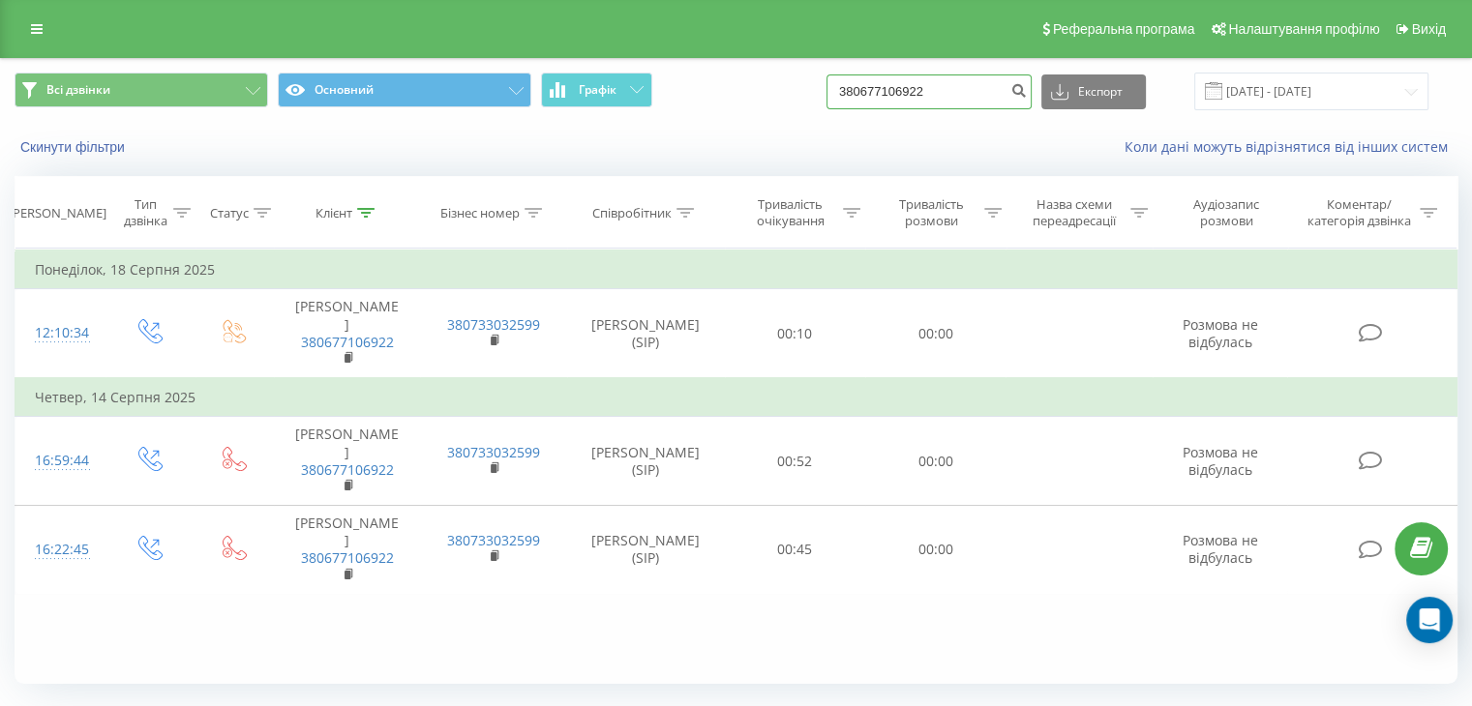 This screenshot has height=706, width=1472. What do you see at coordinates (1304, 29) in the screenshot?
I see `span: Налаштування профілю` at bounding box center [1304, 29].